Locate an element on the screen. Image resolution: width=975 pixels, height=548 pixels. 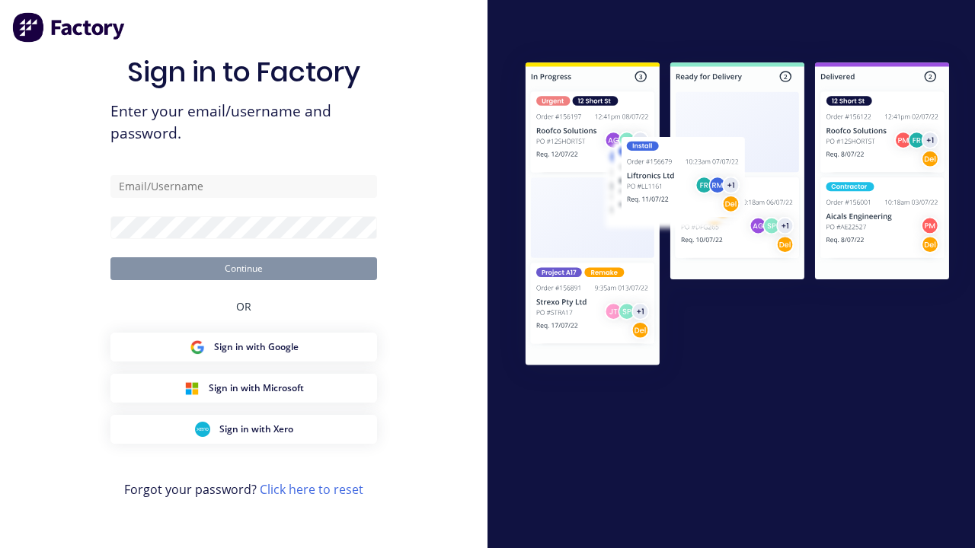
button: Microsoft Sign inSign in with Microsoft is located at coordinates (244, 388).